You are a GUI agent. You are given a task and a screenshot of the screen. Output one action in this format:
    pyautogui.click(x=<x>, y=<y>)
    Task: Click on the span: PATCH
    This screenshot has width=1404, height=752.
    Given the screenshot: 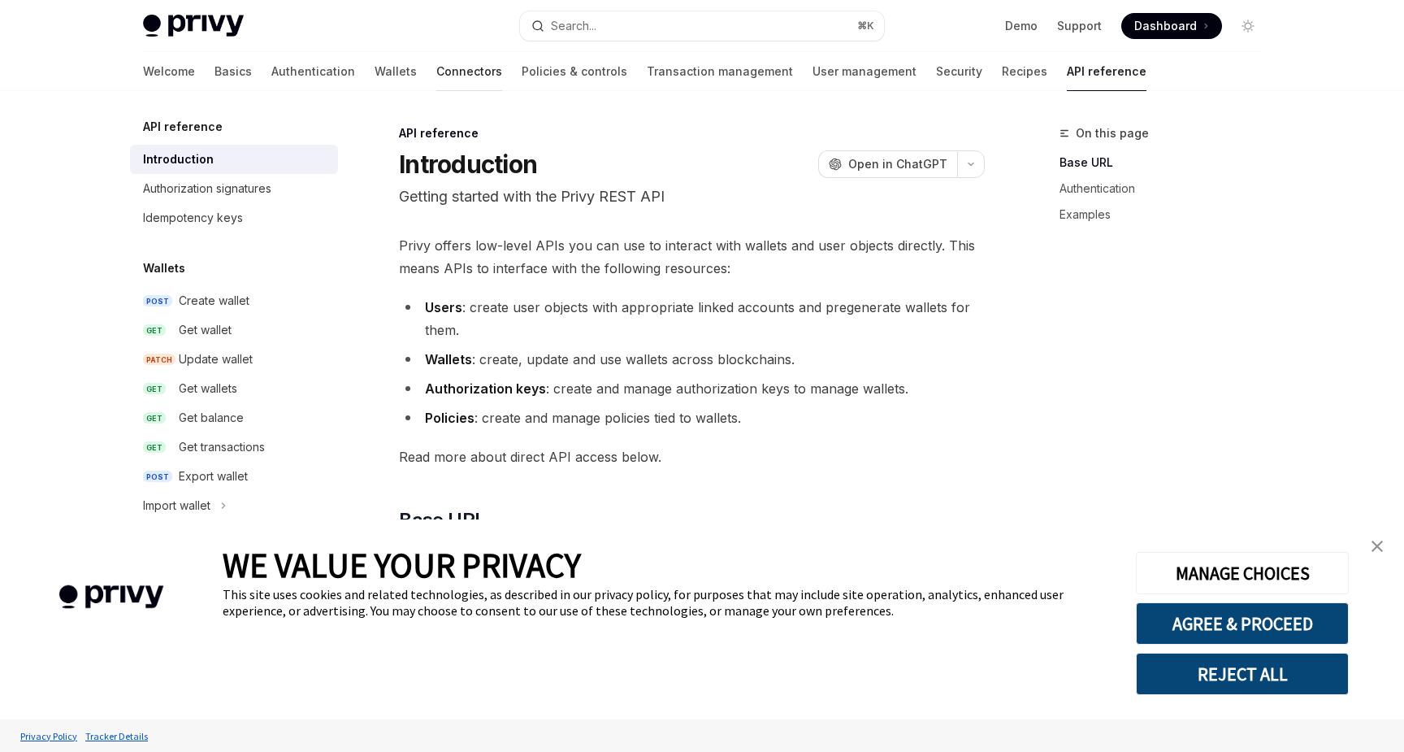 What is the action you would take?
    pyautogui.click(x=159, y=359)
    